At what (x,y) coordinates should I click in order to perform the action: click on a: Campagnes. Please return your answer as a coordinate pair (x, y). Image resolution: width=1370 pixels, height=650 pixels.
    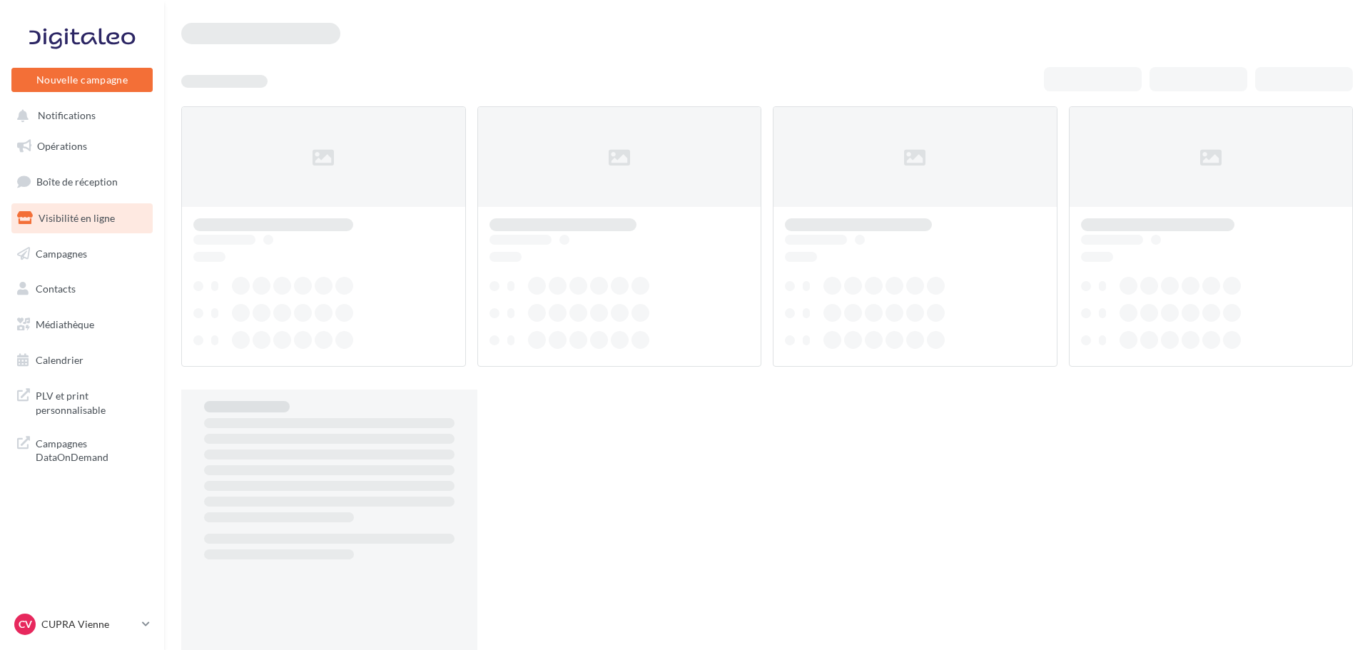
    Looking at the image, I should click on (82, 254).